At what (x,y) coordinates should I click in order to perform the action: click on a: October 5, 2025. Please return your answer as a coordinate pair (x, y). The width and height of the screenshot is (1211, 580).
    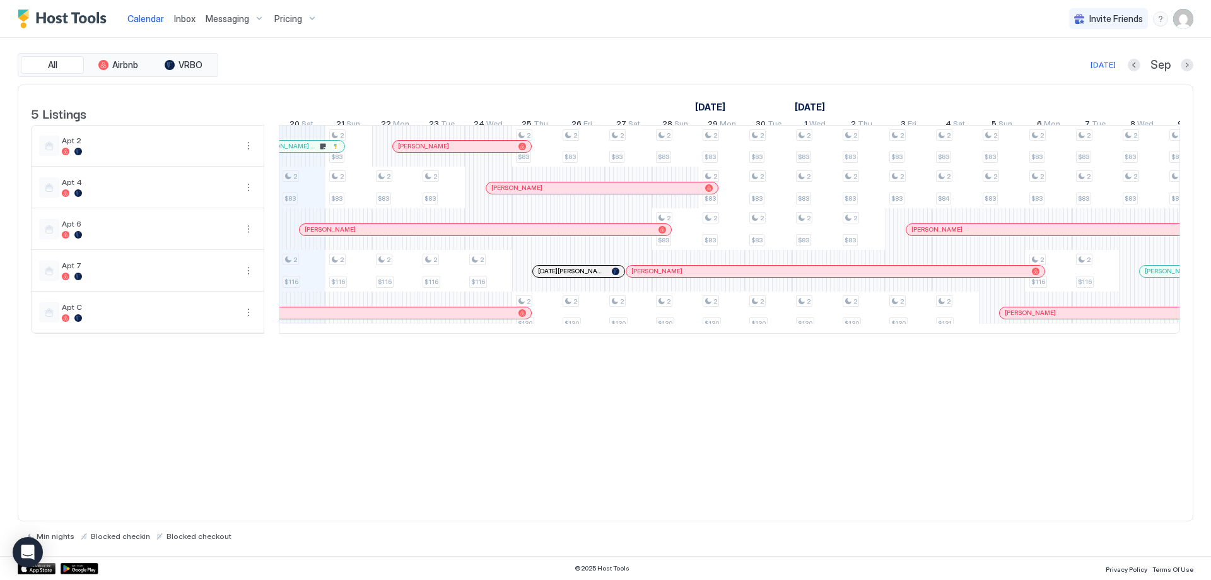
    Looking at the image, I should click on (1002, 125).